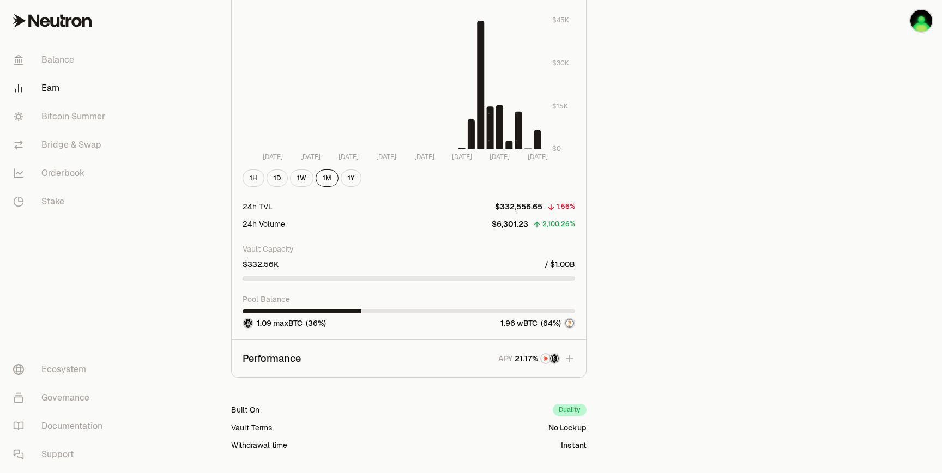 This screenshot has height=473, width=942. What do you see at coordinates (61, 88) in the screenshot?
I see `a: Earn` at bounding box center [61, 88].